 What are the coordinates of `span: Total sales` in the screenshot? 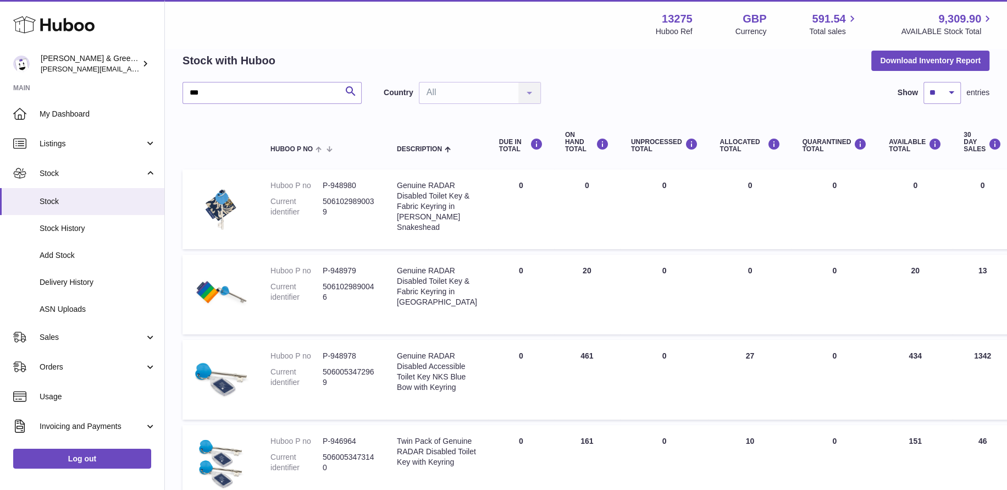 It's located at (833, 31).